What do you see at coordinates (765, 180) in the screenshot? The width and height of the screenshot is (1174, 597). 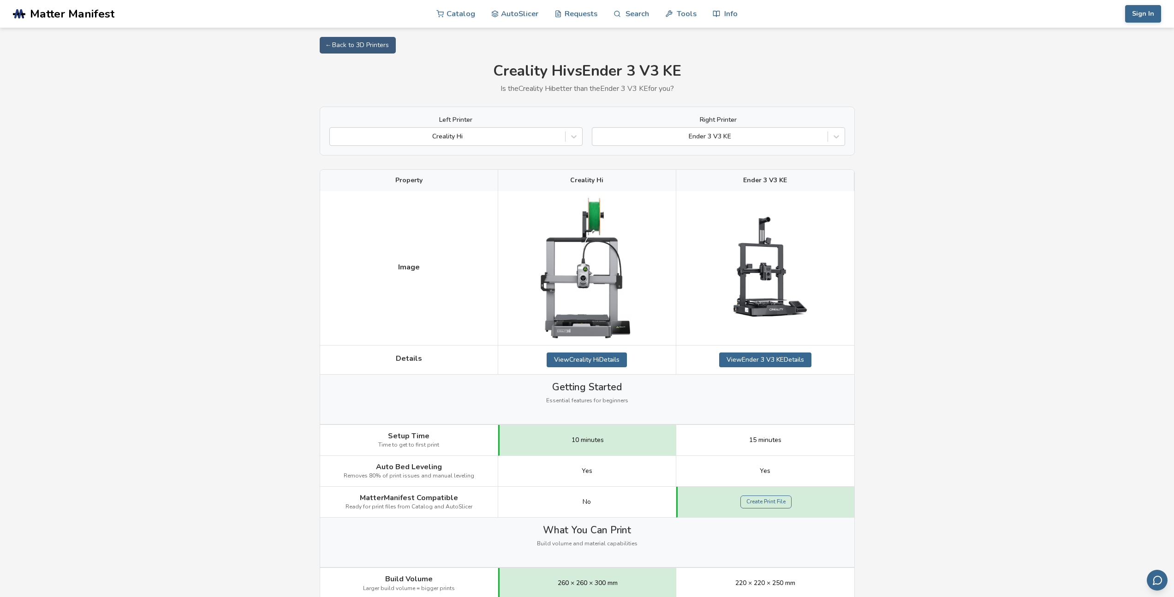 I see `span: Ender 3 V3 KE` at bounding box center [765, 180].